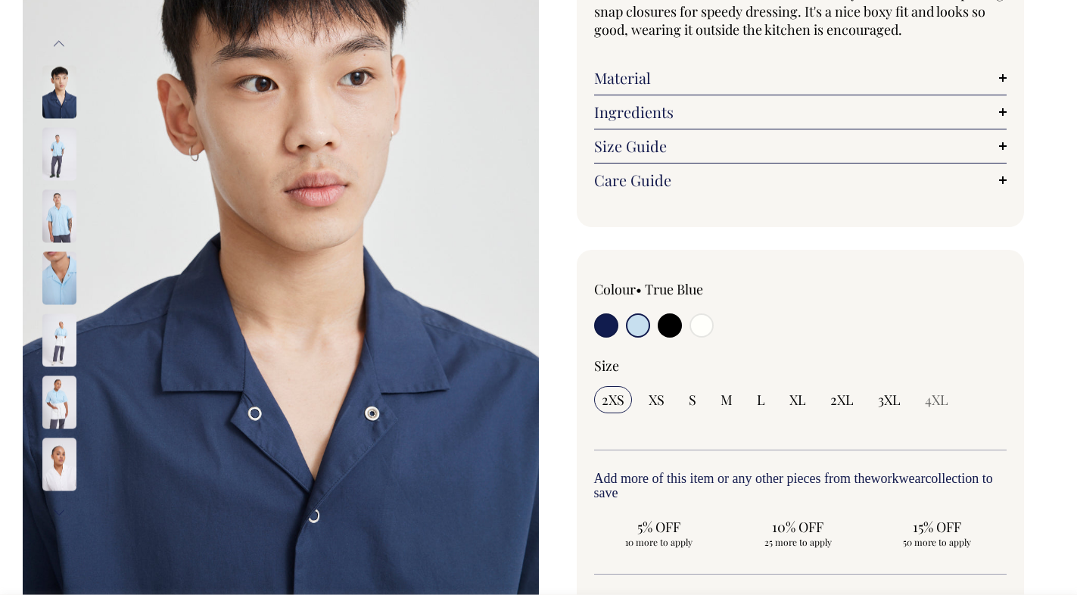  What do you see at coordinates (613, 400) in the screenshot?
I see `input: 2XS` at bounding box center [613, 400].